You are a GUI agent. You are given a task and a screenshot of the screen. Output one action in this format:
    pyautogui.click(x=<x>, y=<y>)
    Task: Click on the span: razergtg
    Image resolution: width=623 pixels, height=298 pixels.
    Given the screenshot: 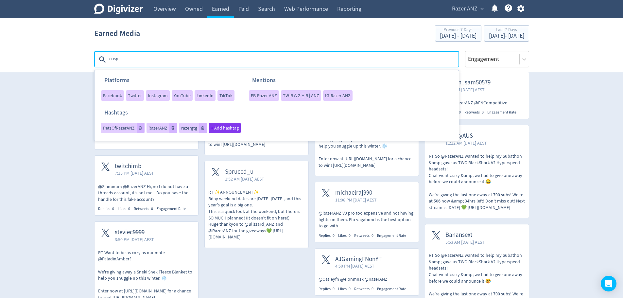 What is the action you would take?
    pyautogui.click(x=189, y=128)
    